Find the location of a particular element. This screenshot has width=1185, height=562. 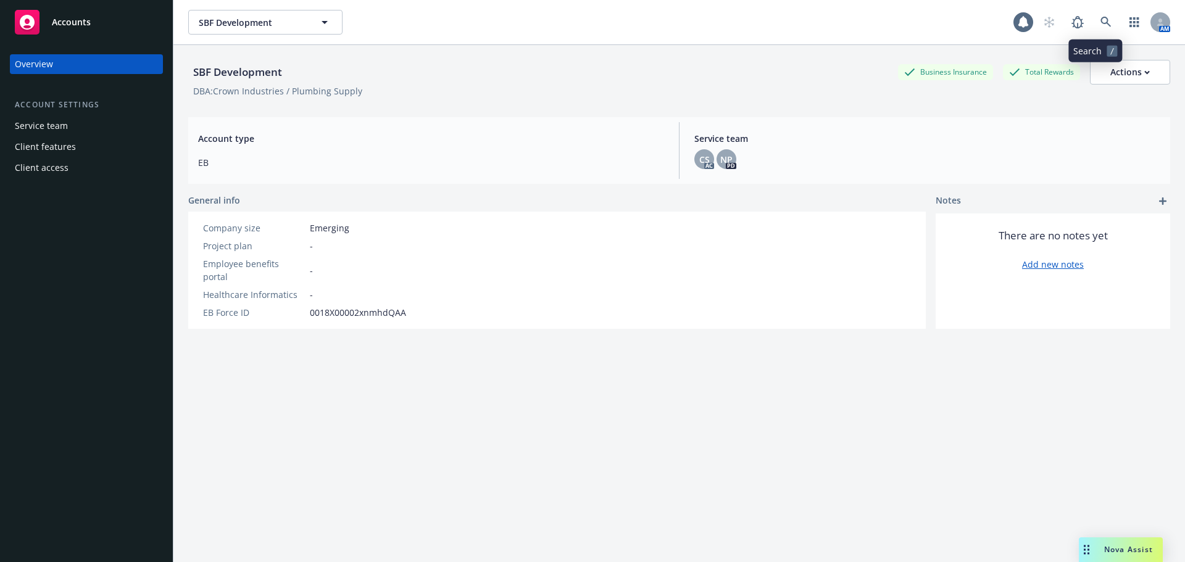

div: Actions is located at coordinates (1130, 72).